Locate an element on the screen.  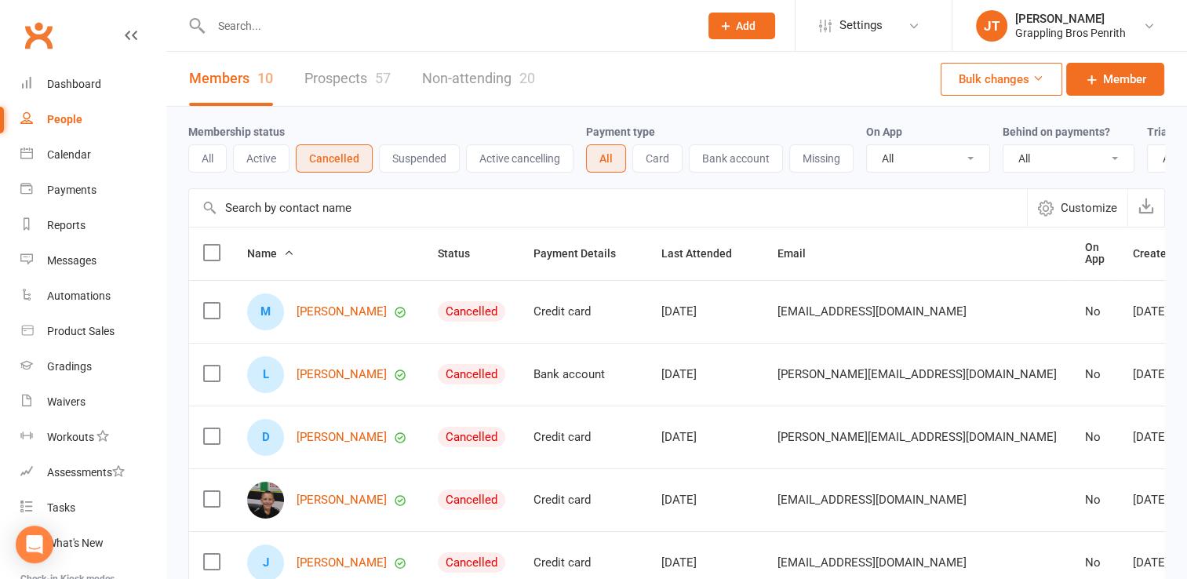
a: People is located at coordinates (93, 119).